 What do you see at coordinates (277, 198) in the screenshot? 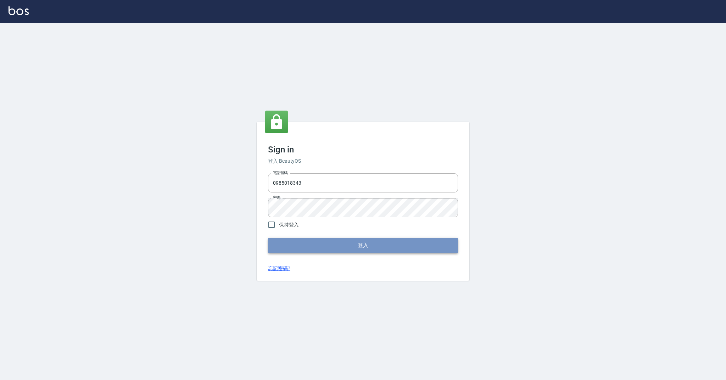
I see `label: 密碼` at bounding box center [277, 198].